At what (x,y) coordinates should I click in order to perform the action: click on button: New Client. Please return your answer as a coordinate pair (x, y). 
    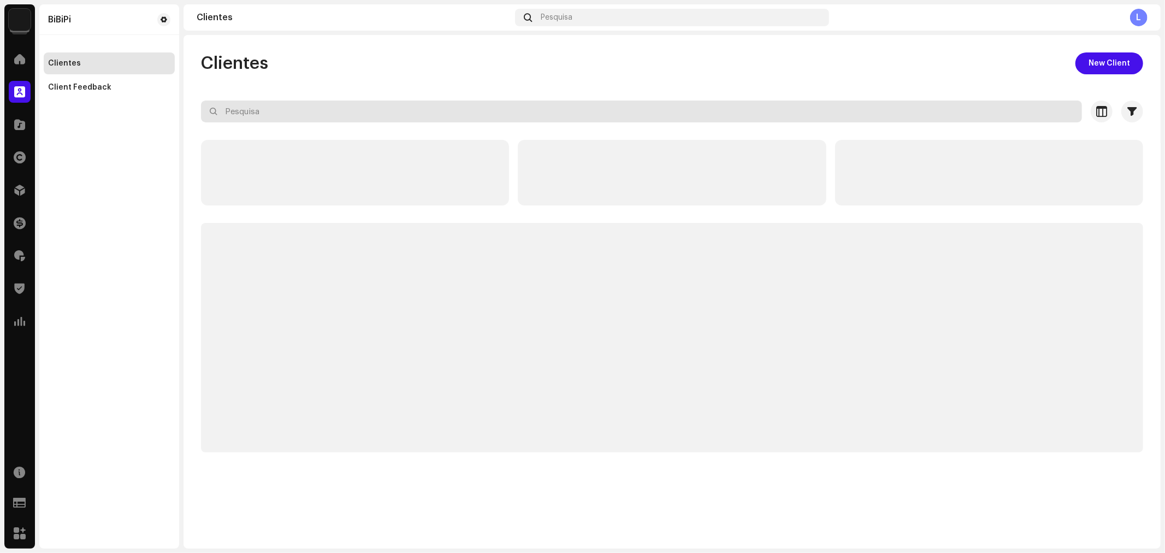
    Looking at the image, I should click on (1109, 63).